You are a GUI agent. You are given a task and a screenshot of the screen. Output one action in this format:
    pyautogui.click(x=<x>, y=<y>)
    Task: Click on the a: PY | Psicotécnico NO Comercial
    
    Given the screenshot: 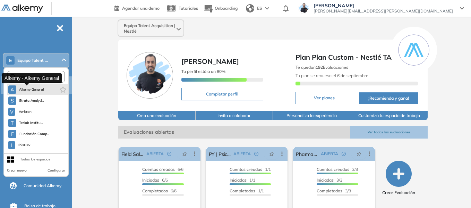 What is the action you would take?
    pyautogui.click(x=220, y=154)
    